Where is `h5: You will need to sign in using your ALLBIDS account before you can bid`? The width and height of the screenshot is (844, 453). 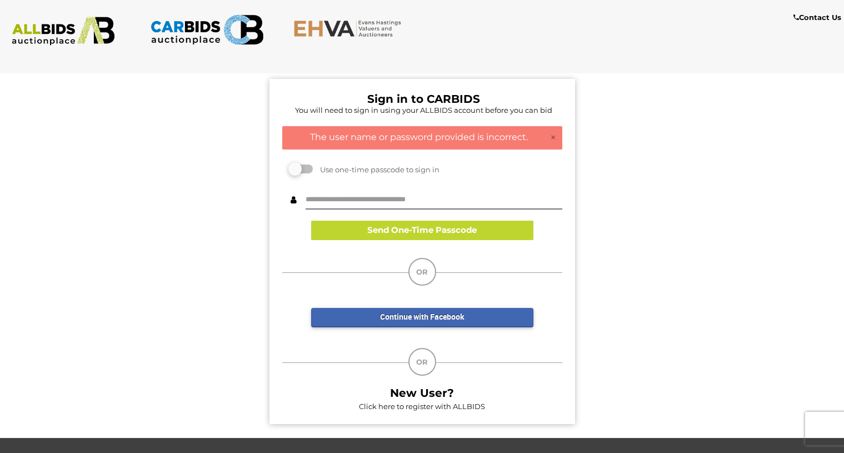 h5: You will need to sign in using your ALLBIDS account before you can bid is located at coordinates (424, 110).